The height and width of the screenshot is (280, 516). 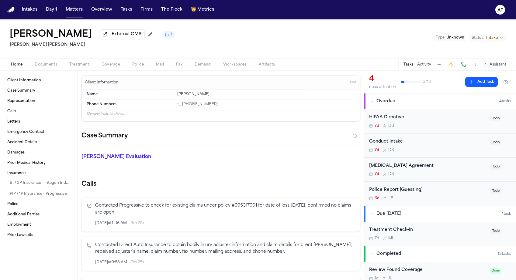 I want to click on span: Representation, so click(x=21, y=101).